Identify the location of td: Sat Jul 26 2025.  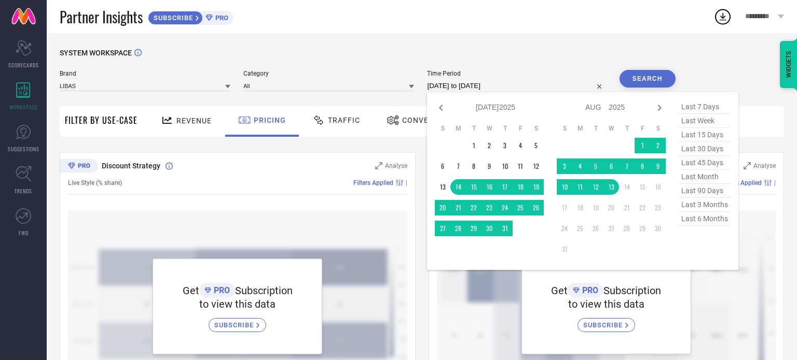
(536, 208).